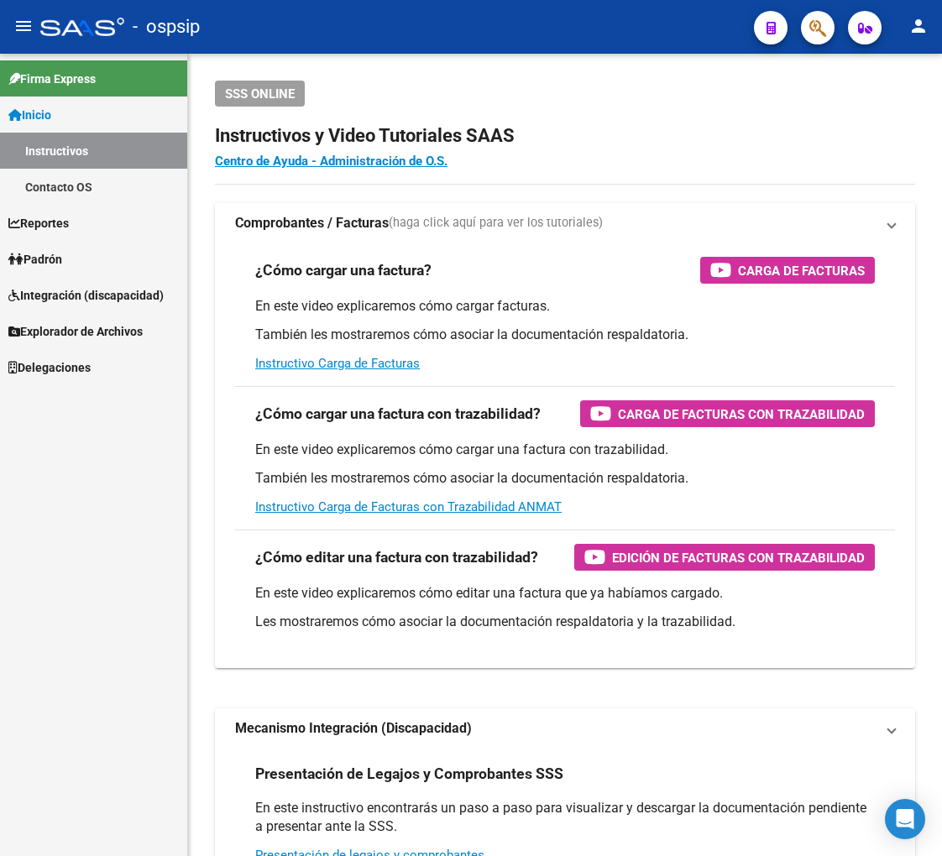 Image resolution: width=942 pixels, height=856 pixels. I want to click on mat-icon: menu, so click(24, 26).